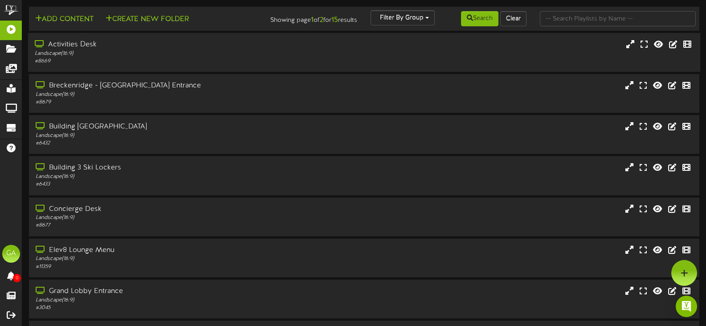  I want to click on div: Elev8 Lounge Menu, so click(168, 250).